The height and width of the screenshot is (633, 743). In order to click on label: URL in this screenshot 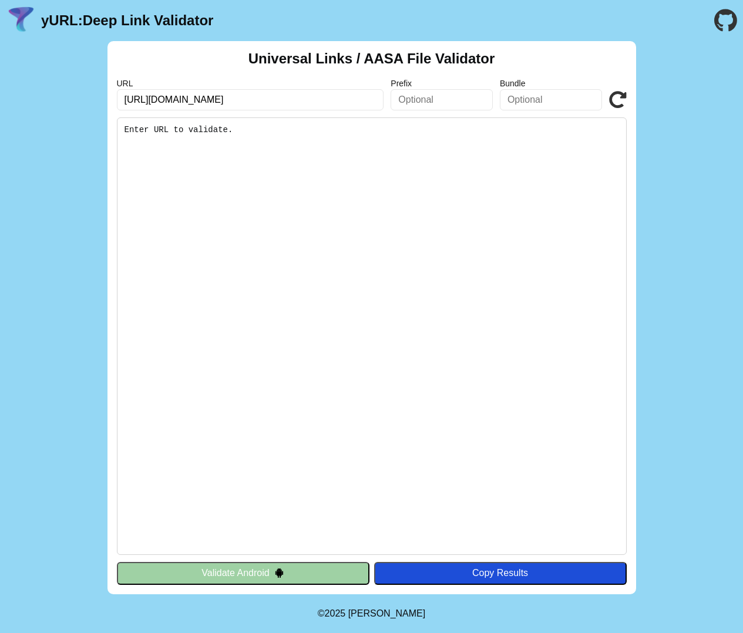, I will do `click(250, 83)`.